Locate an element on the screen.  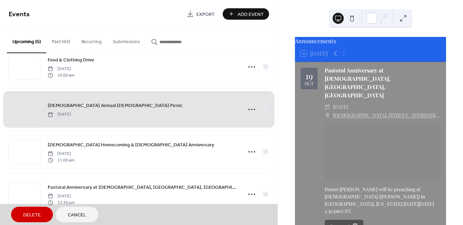
span: Delete is located at coordinates (32, 215).